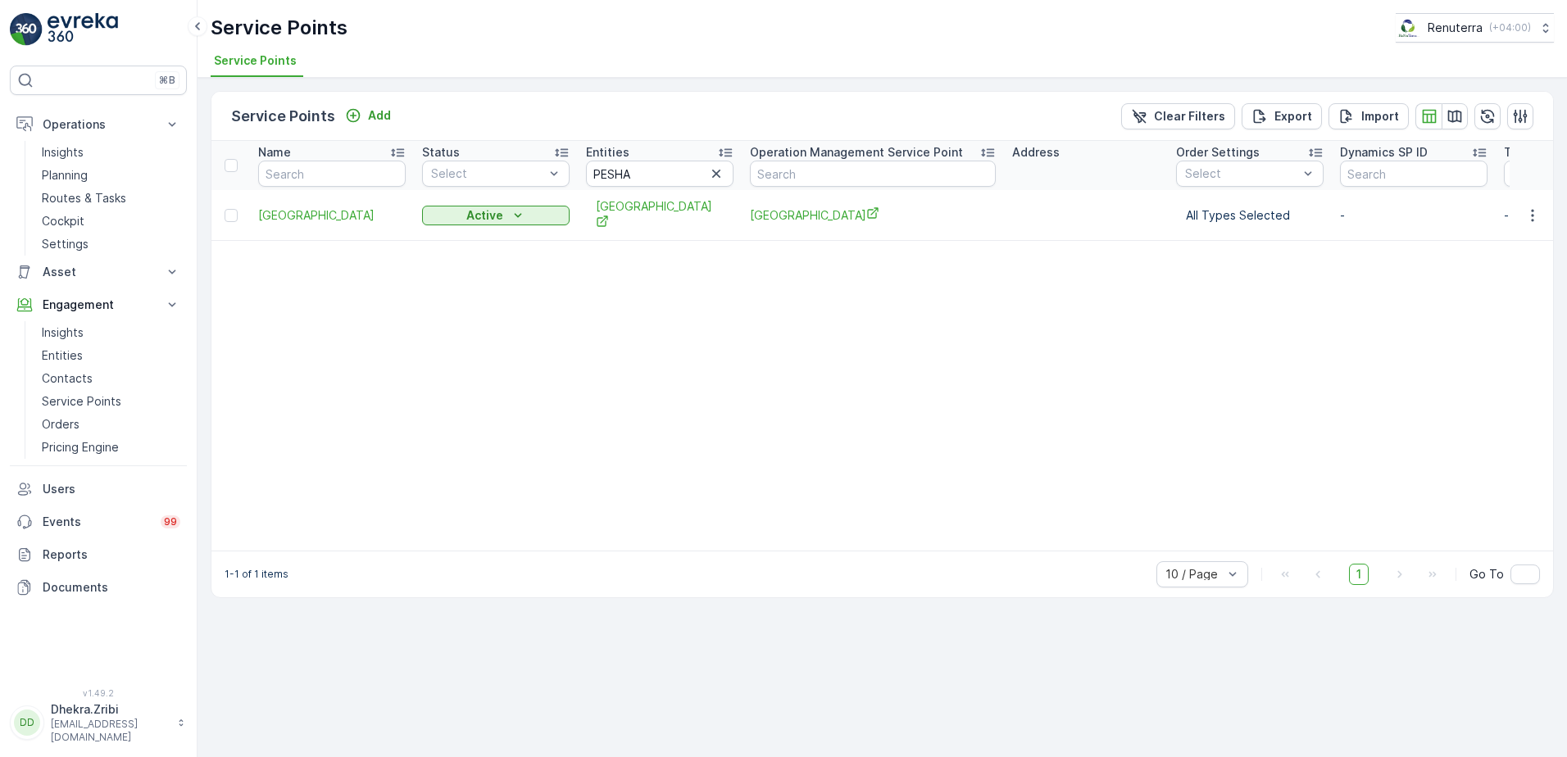 This screenshot has width=1567, height=757. I want to click on a: Service Points, so click(111, 402).